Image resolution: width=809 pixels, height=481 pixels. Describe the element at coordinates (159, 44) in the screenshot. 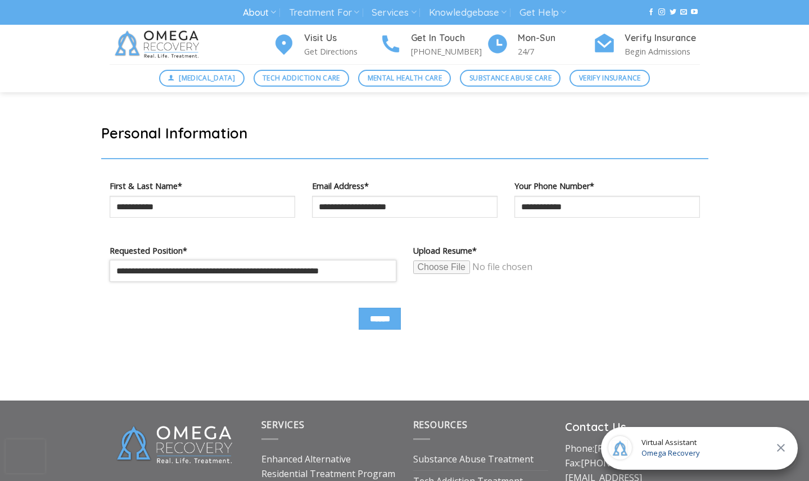

I see `img: Omega Recovery` at that location.